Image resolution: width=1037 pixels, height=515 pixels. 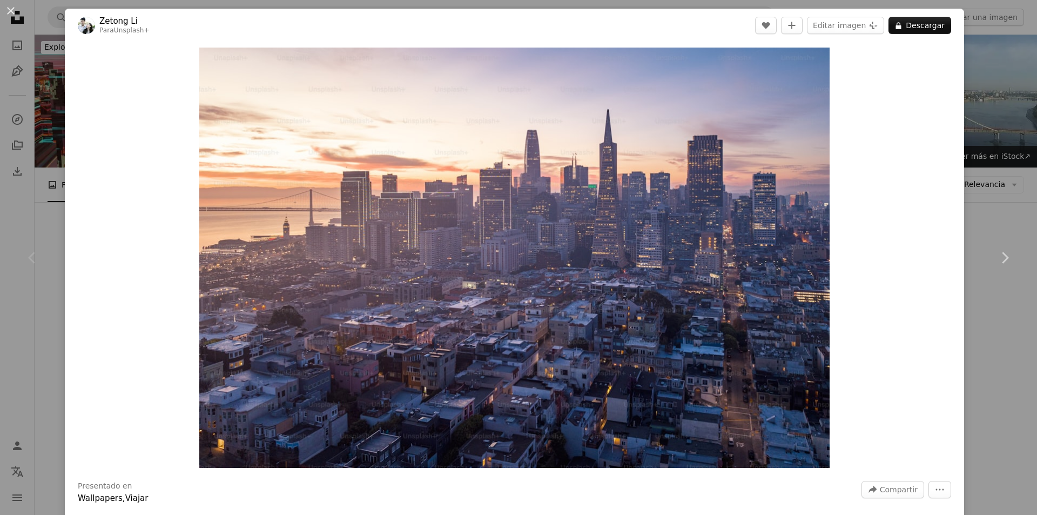 I want to click on a: Siguiente, so click(x=1005, y=258).